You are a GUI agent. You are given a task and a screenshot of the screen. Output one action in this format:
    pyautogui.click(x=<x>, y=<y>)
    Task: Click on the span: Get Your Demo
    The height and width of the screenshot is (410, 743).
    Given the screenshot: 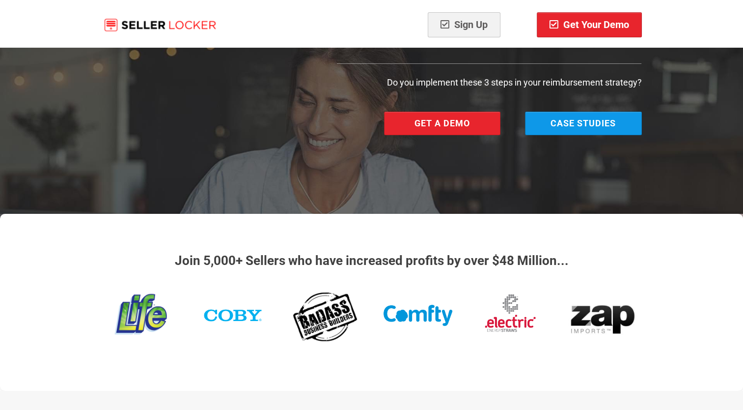 What is the action you would take?
    pyautogui.click(x=590, y=25)
    